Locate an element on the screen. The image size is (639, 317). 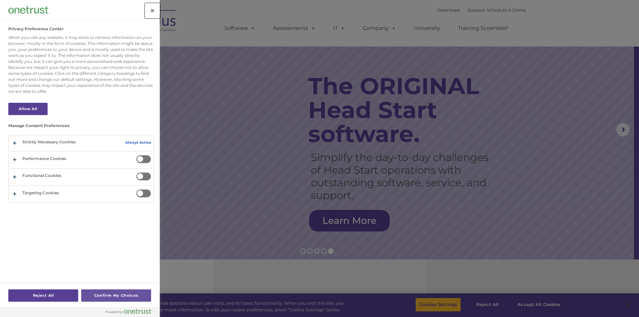
button: Reject All is located at coordinates (43, 296).